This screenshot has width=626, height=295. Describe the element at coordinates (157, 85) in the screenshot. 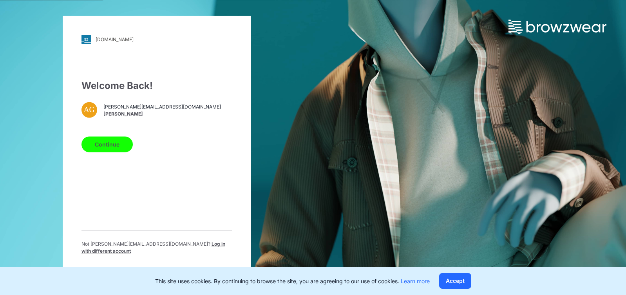

I see `div: Welcome Back!` at that location.